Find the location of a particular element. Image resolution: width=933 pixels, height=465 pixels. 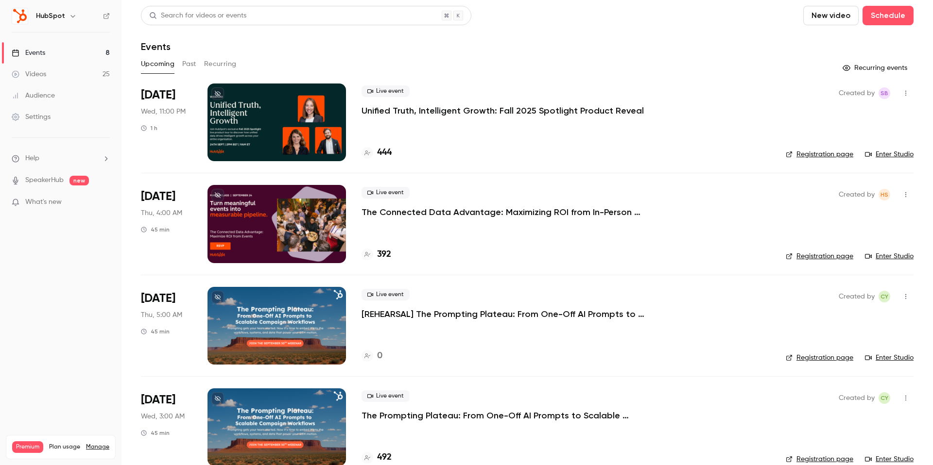

div: Audience is located at coordinates (33, 96).